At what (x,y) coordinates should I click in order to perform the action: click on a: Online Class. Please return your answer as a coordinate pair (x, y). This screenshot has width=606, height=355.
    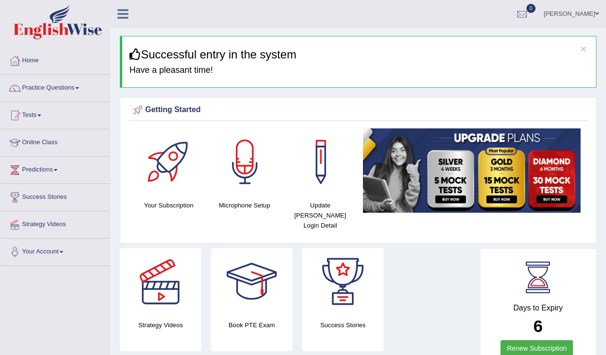
    Looking at the image, I should click on (55, 141).